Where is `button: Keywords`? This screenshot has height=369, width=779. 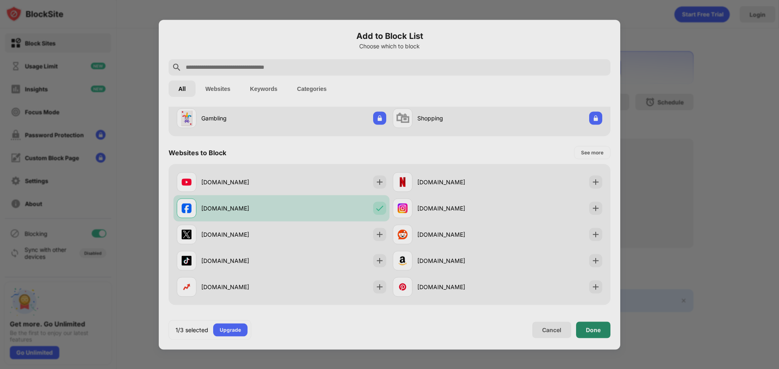 button: Keywords is located at coordinates (264, 88).